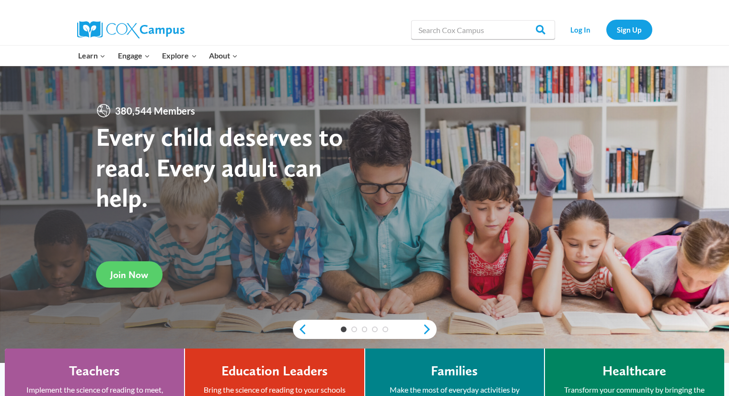  I want to click on span: Join Now, so click(129, 274).